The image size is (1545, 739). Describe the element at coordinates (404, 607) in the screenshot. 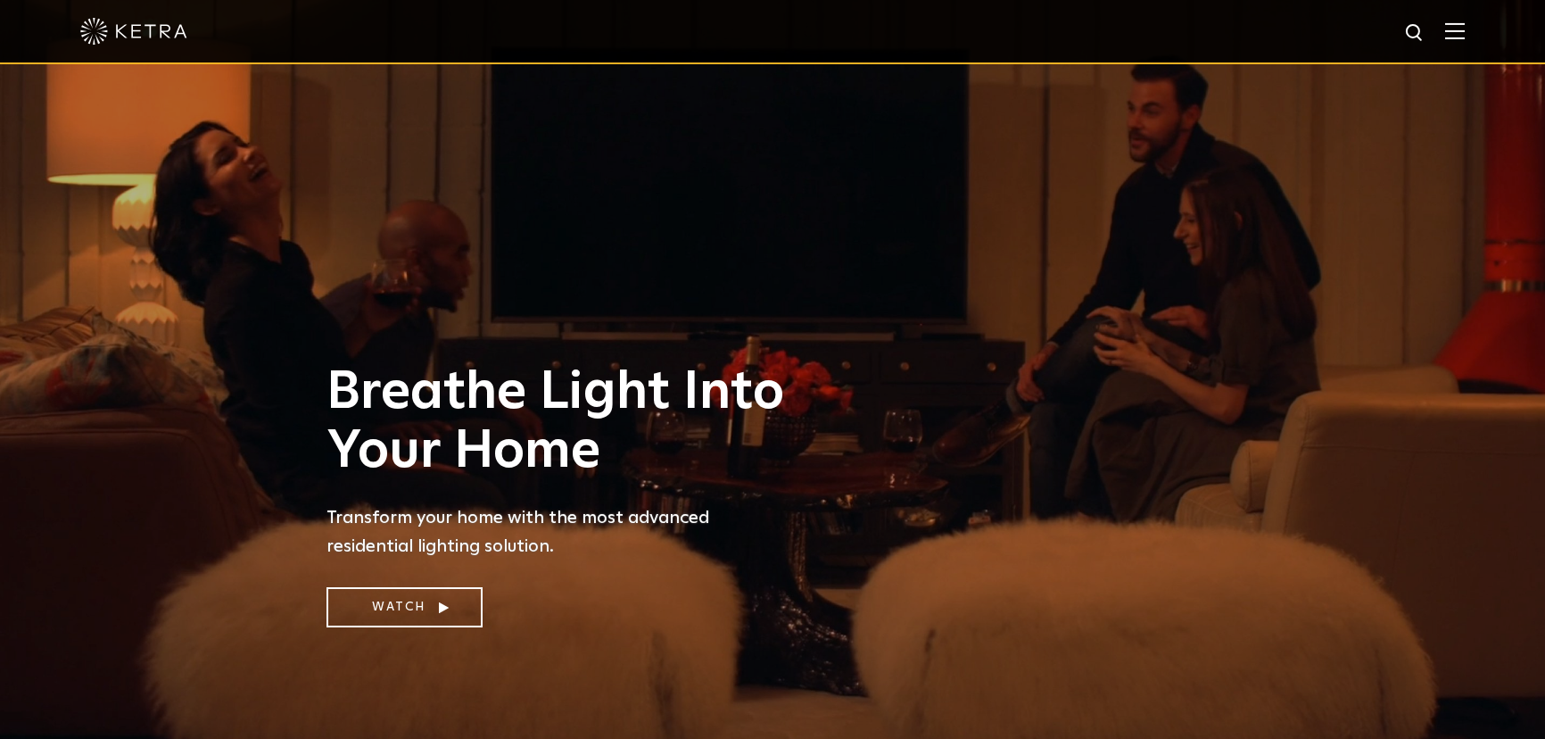

I see `a: Watch` at that location.